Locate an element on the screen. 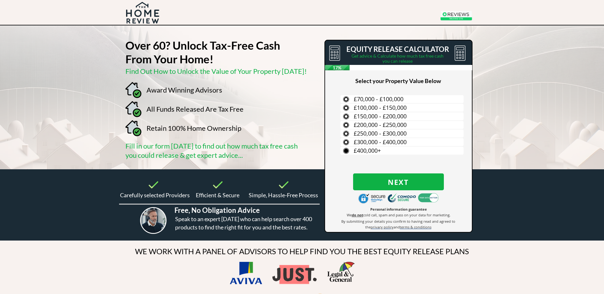 Image resolution: width=604 pixels, height=294 pixels. span: Efficient & Secure is located at coordinates (218, 195).